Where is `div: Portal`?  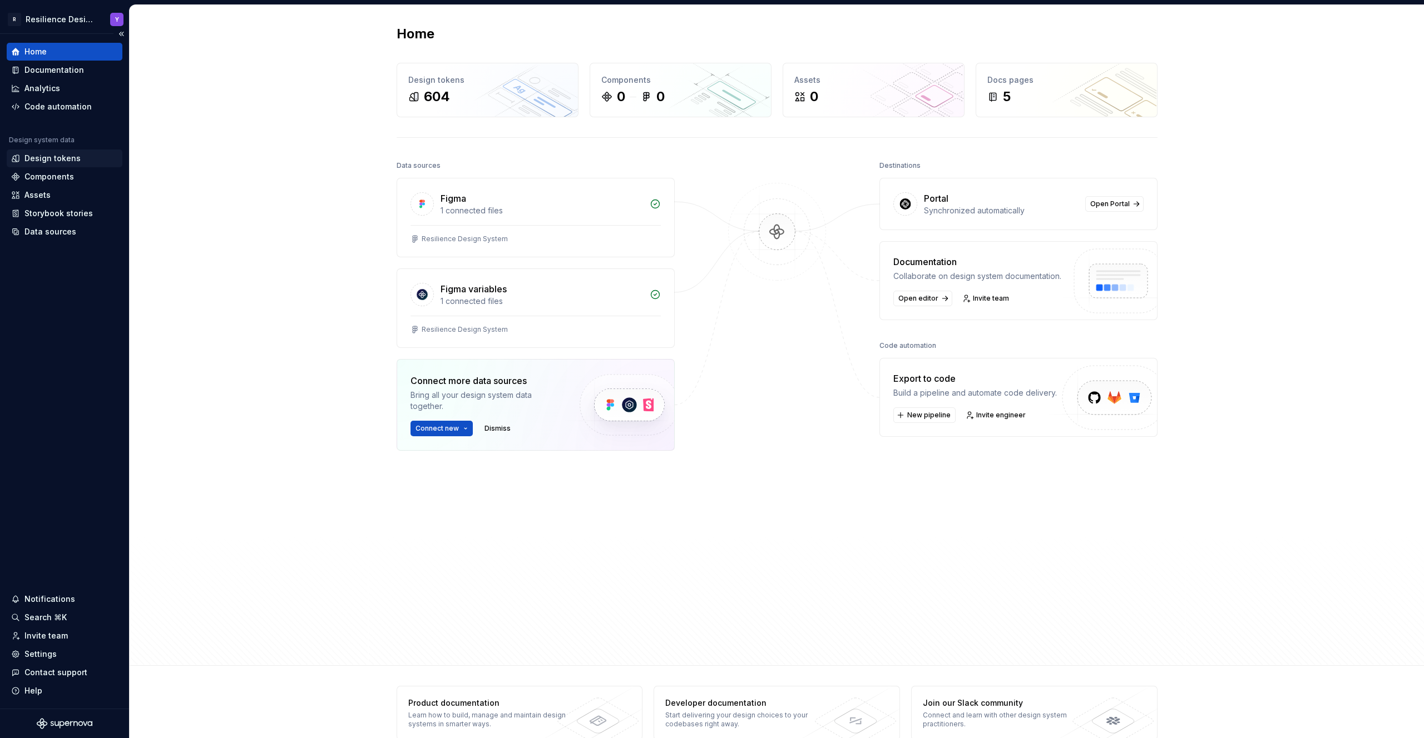 div: Portal is located at coordinates (936, 199).